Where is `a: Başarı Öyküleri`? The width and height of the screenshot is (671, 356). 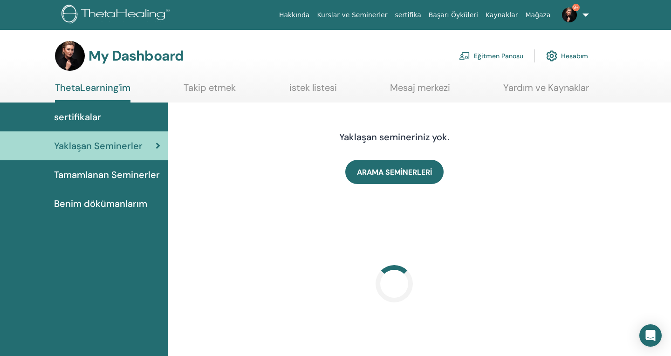
a: Başarı Öyküleri is located at coordinates (453, 15).